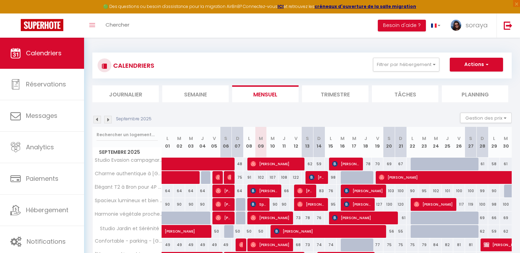  I want to click on div: 68, so click(296, 245).